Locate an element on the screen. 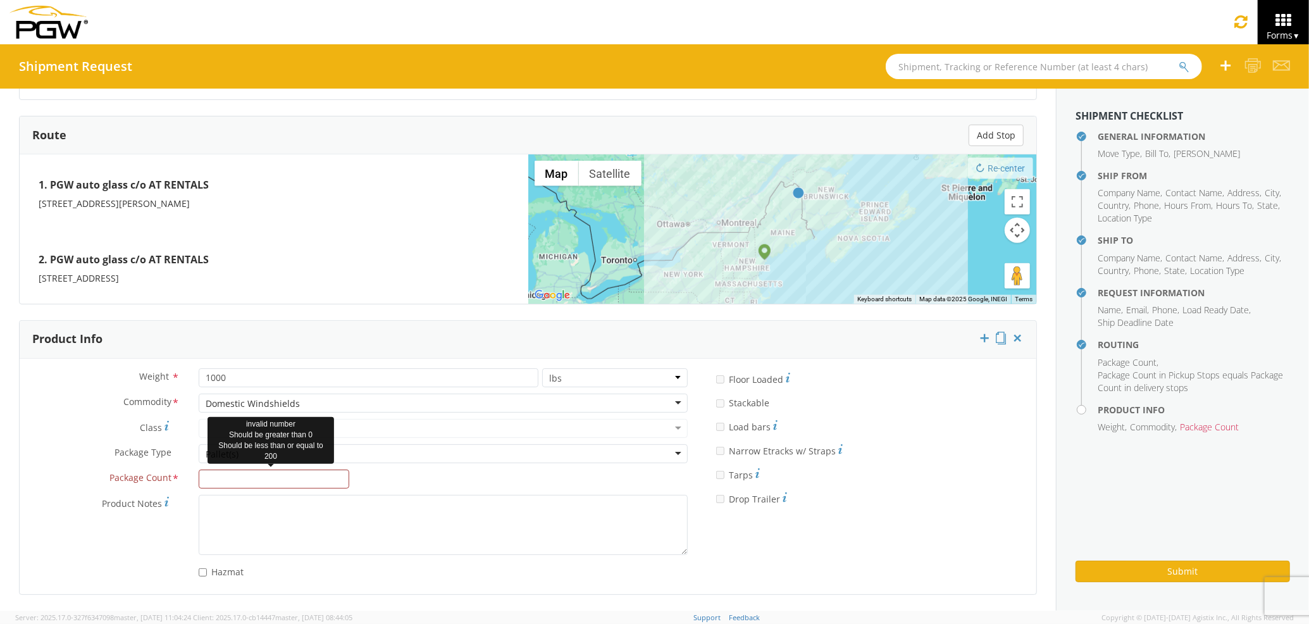 Image resolution: width=1309 pixels, height=624 pixels. span: Move Type is located at coordinates (1119, 153).